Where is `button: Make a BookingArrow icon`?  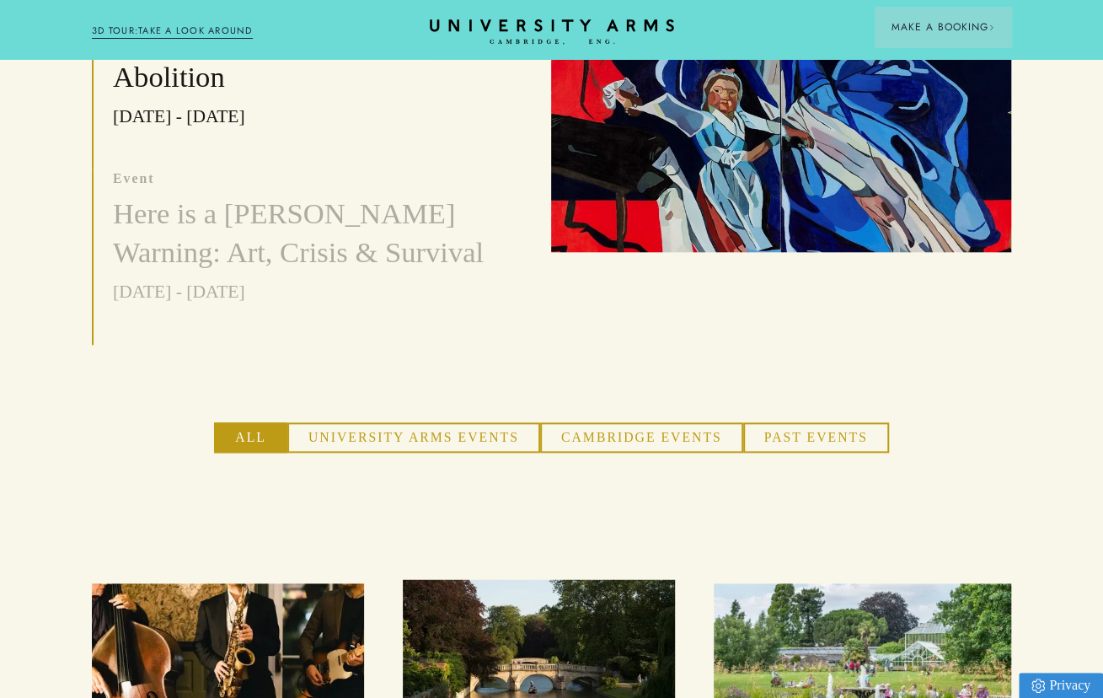
button: Make a BookingArrow icon is located at coordinates (943, 27).